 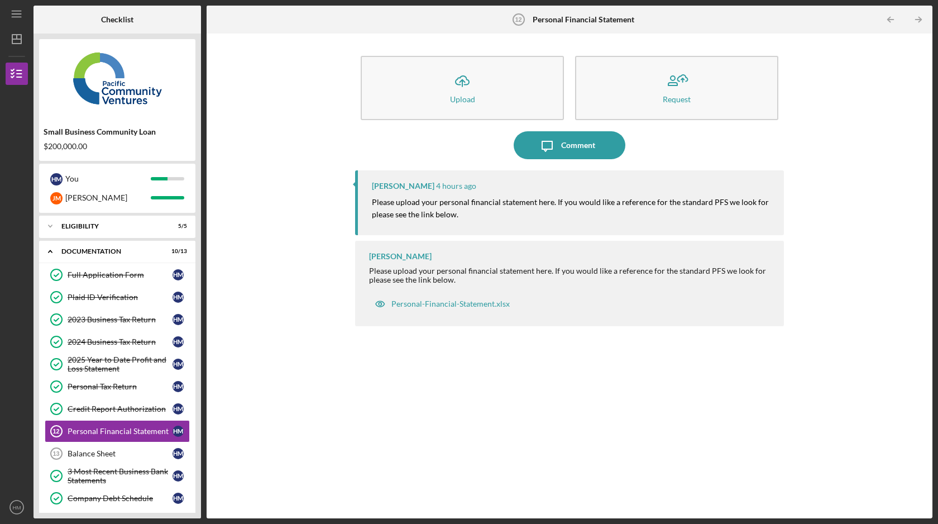 What do you see at coordinates (578, 145) in the screenshot?
I see `div: Comment` at bounding box center [578, 145].